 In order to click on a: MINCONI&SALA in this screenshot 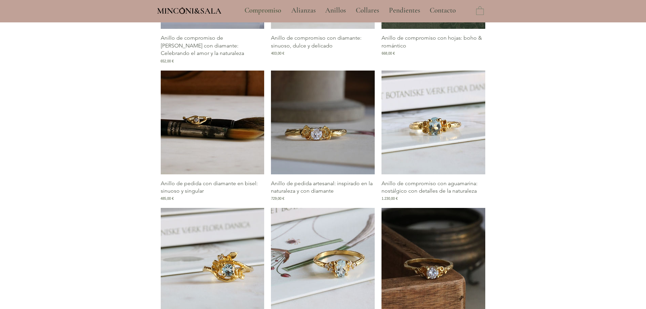, I will do `click(189, 10)`.